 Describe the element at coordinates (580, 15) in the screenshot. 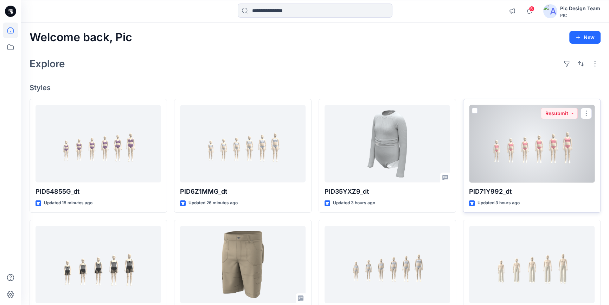

I see `div: PIC` at that location.